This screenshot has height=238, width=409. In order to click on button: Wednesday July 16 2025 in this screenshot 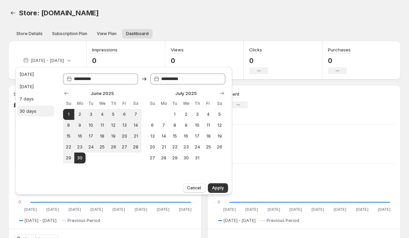, I will do `click(186, 136)`.